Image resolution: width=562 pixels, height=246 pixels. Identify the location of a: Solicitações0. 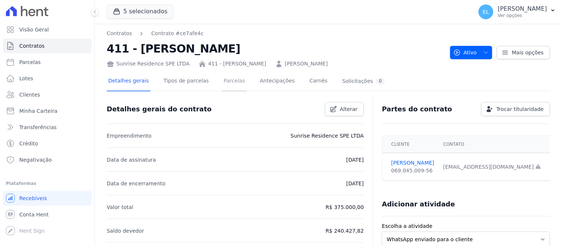
(363, 81).